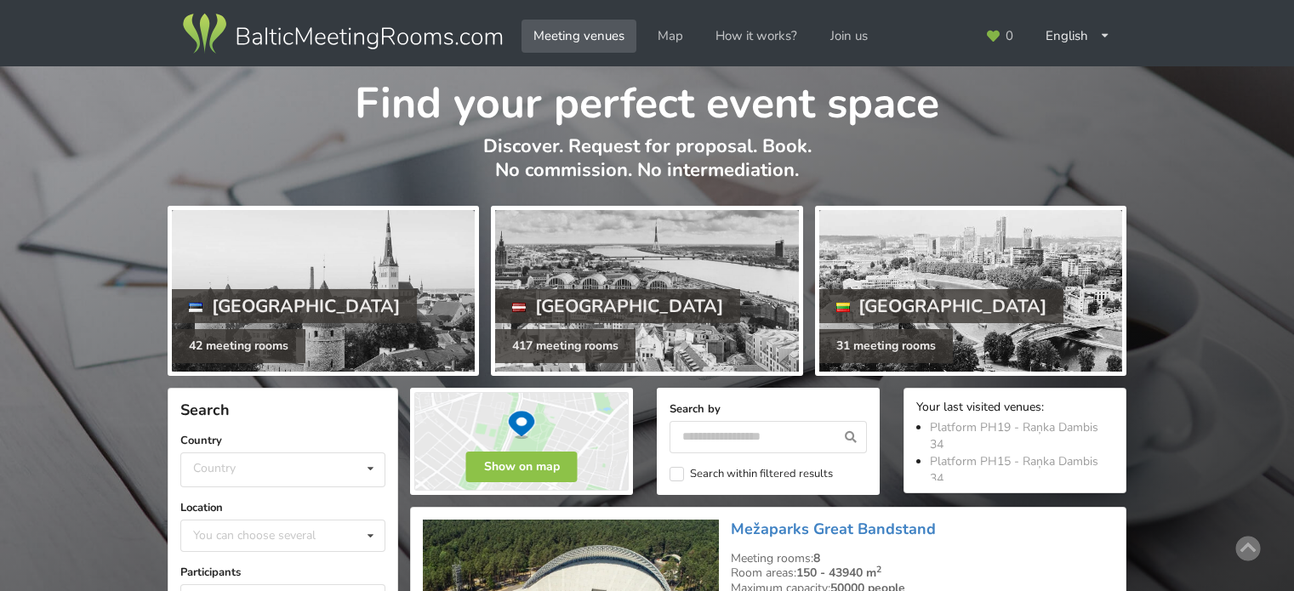 The width and height of the screenshot is (1294, 591). Describe the element at coordinates (342, 34) in the screenshot. I see `img: Baltic Meeting Rooms` at that location.